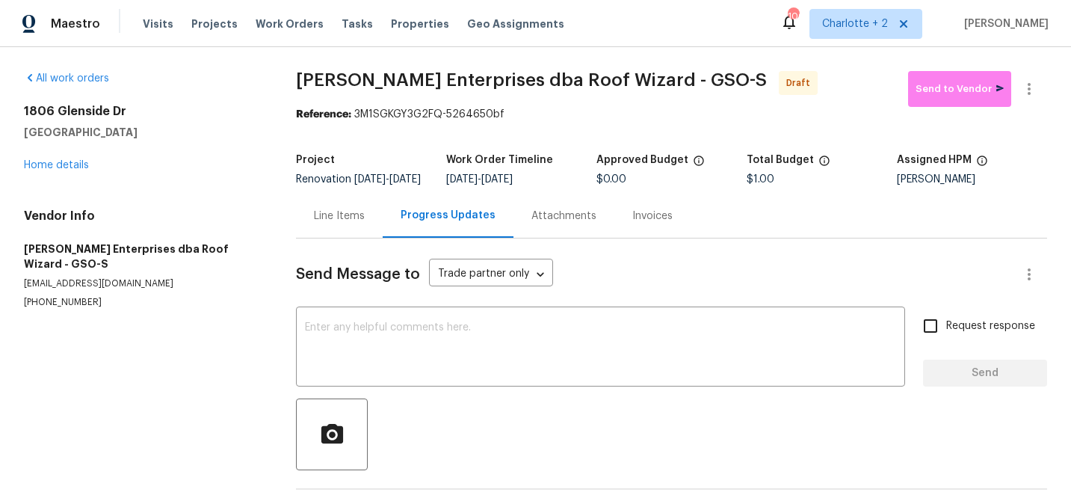  I want to click on span: Visits, so click(158, 24).